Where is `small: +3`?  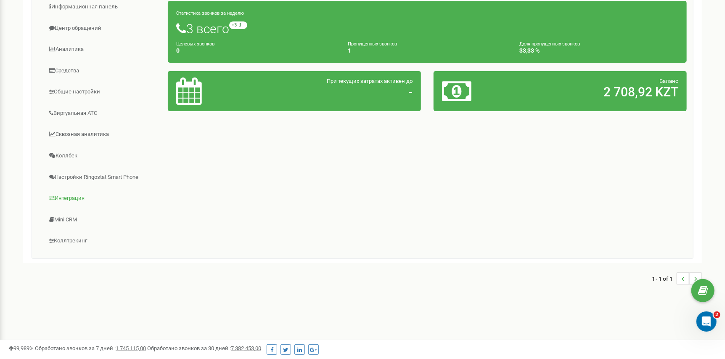 small: +3 is located at coordinates (238, 25).